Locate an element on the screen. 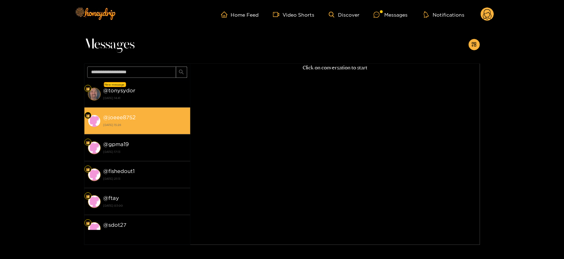 This screenshot has width=564, height=259. button: search is located at coordinates (182, 72).